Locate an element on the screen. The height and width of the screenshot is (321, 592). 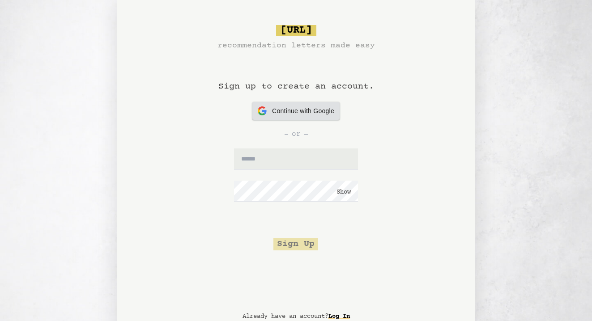
button: Show is located at coordinates (344, 193).